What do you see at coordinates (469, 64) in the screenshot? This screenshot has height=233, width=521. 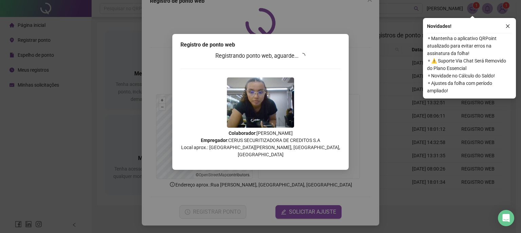 I see `span: ⚬ ⚠️ Suporte Via Chat Será Removido do Plano Essencial` at bounding box center [469, 64].